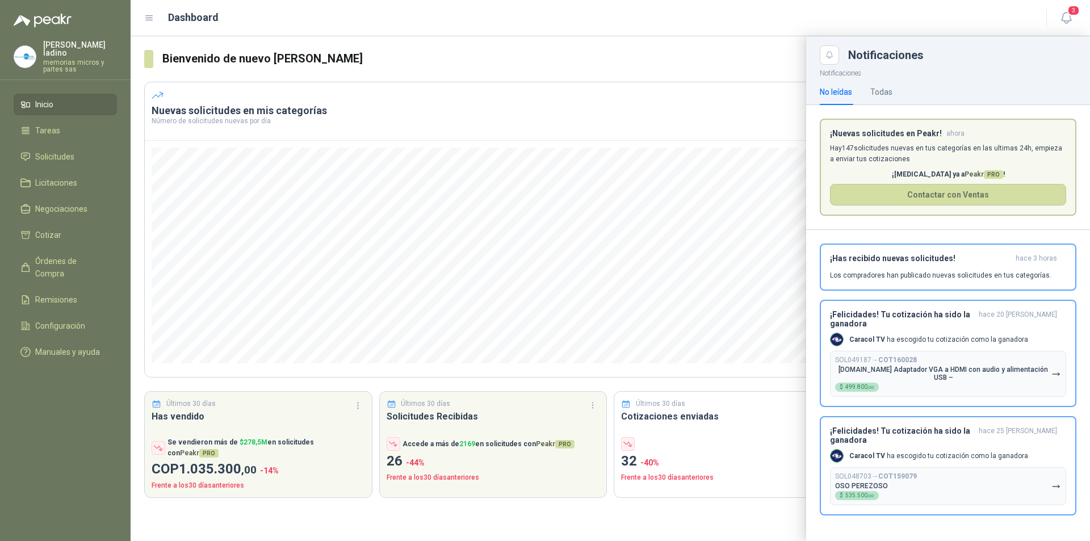  I want to click on a: Inicio, so click(65, 104).